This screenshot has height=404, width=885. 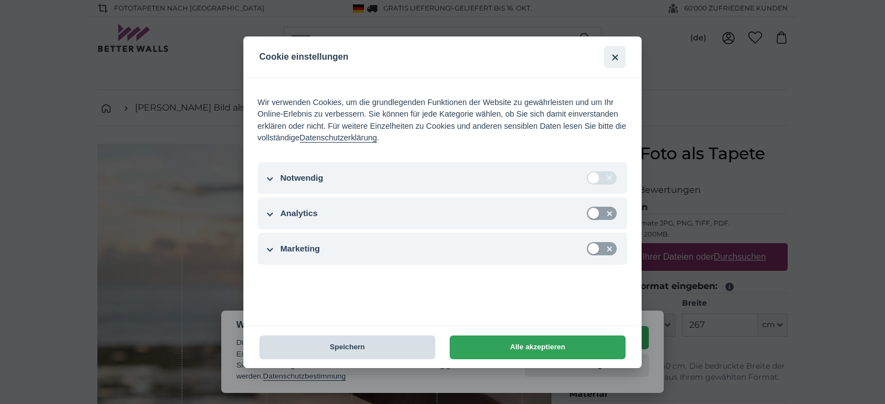 I want to click on button: Notwendig, so click(x=442, y=178).